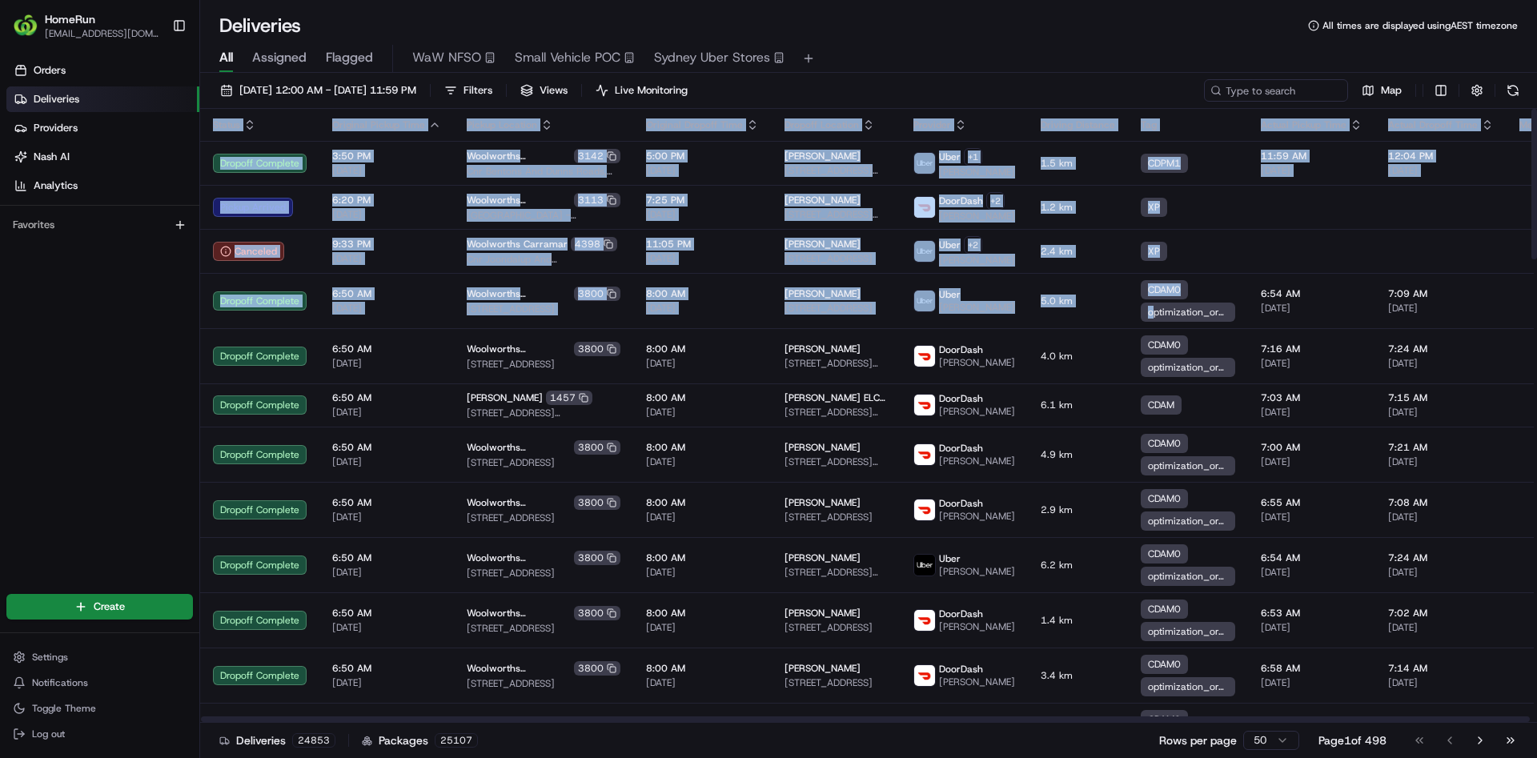  Describe the element at coordinates (226, 58) in the screenshot. I see `span: All` at that location.